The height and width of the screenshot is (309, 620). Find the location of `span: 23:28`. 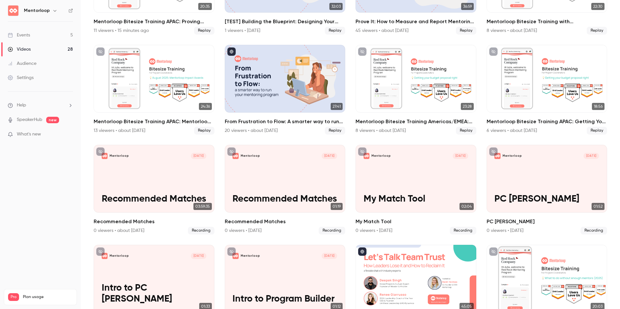

span: 23:28 is located at coordinates (467, 107).